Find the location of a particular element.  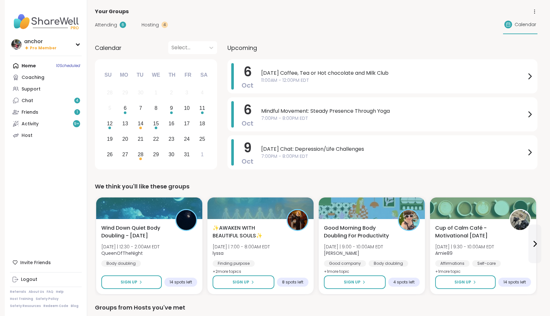

b: lyssa is located at coordinates (218, 253).